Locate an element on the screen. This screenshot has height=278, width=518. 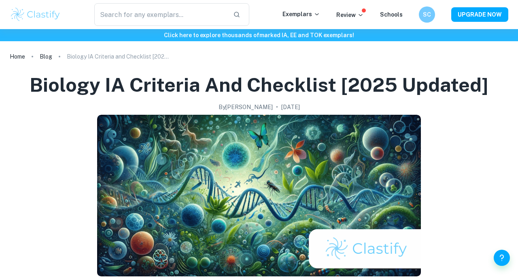
img: Biology IA Criteria and Checklist [2025 updated] cover image is located at coordinates (259, 196).